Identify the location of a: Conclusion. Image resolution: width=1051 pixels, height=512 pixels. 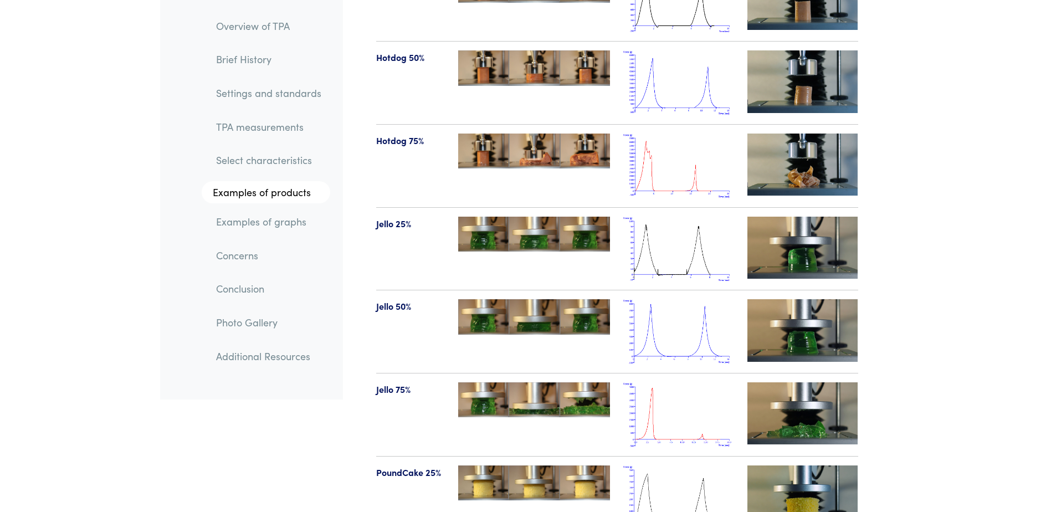
(269, 289).